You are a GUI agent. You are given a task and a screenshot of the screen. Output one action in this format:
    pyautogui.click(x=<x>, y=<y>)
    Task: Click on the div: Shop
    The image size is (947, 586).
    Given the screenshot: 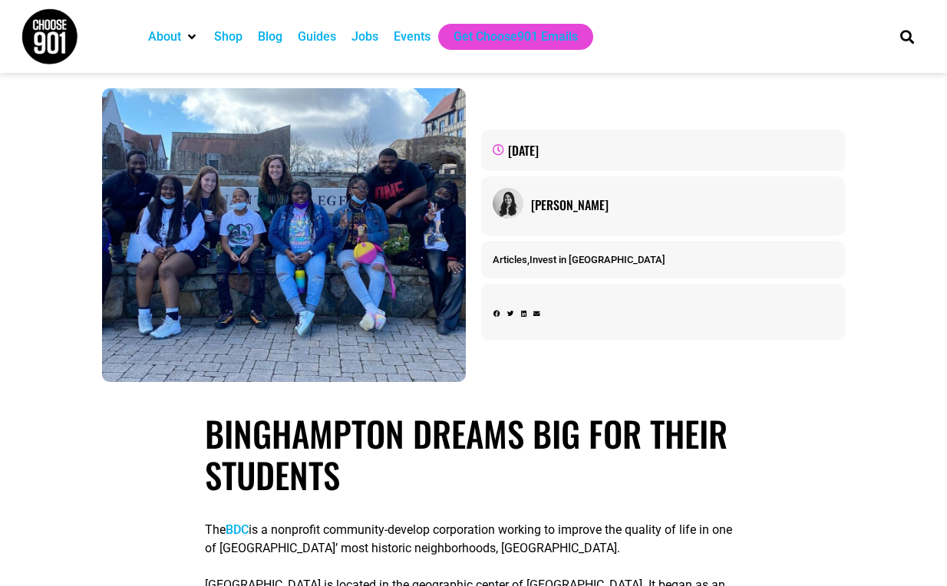 What is the action you would take?
    pyautogui.click(x=228, y=37)
    